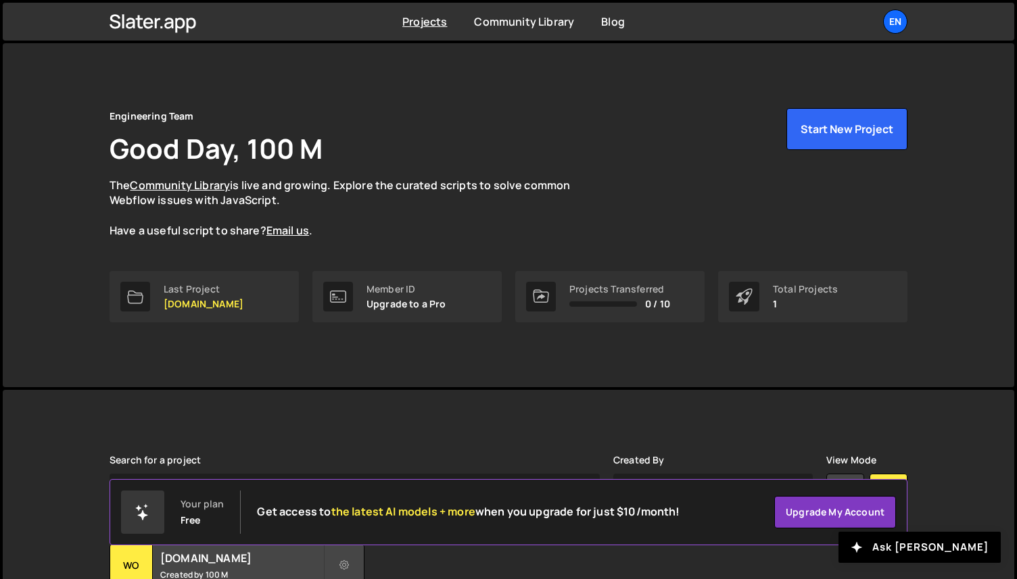 The image size is (1017, 579). What do you see at coordinates (202, 504) in the screenshot?
I see `div: Your plan` at bounding box center [202, 504].